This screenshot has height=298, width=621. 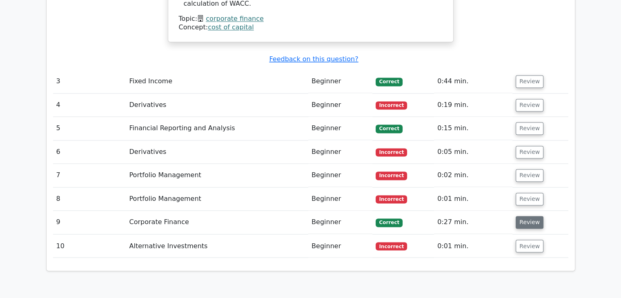 What do you see at coordinates (235, 18) in the screenshot?
I see `a: corporate finance` at bounding box center [235, 18].